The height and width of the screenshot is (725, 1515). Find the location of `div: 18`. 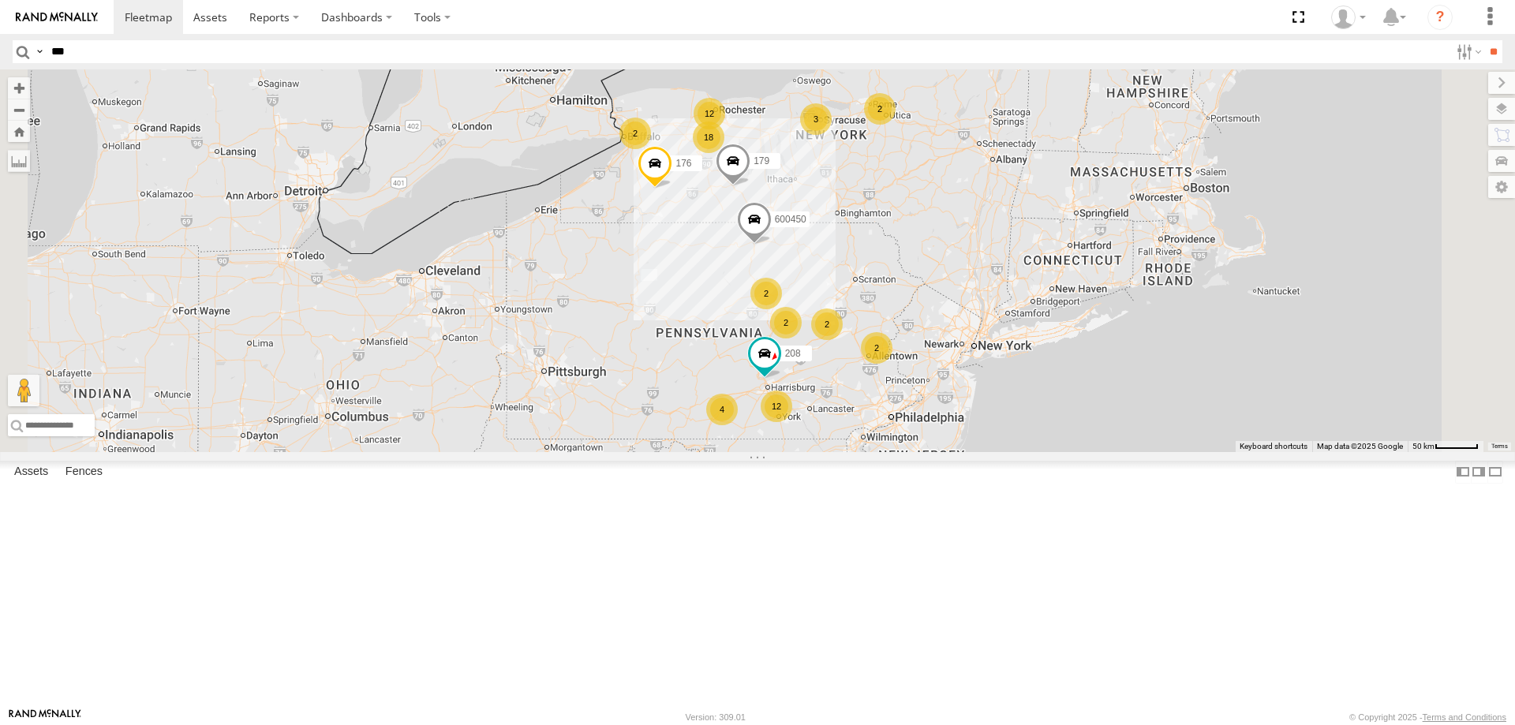

div: 18 is located at coordinates (709, 137).